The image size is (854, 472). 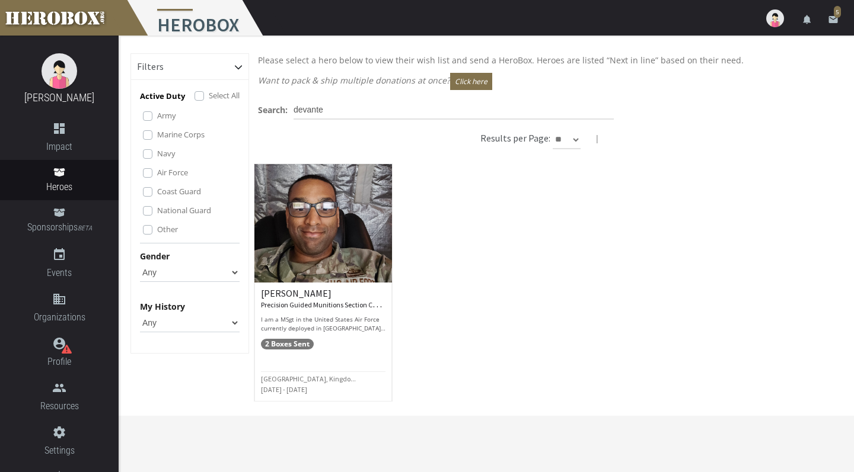 I want to click on small: Precision Guided Munitions Section Chief | Air Force, so click(x=337, y=304).